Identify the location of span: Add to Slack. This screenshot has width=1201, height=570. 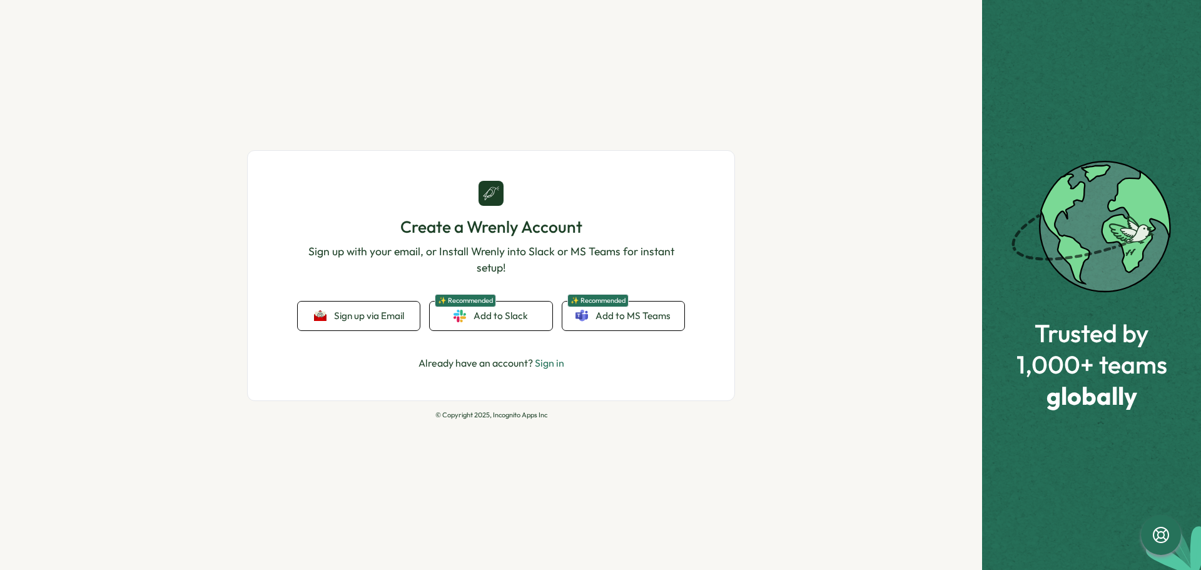
(500, 316).